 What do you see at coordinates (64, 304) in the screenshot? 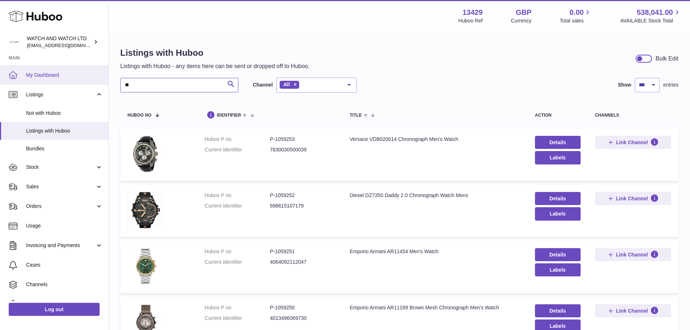
I see `span: Settings` at bounding box center [64, 304].